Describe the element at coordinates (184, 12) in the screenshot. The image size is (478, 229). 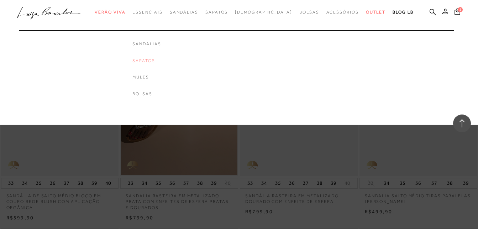
I see `span: Sandálias` at that location.